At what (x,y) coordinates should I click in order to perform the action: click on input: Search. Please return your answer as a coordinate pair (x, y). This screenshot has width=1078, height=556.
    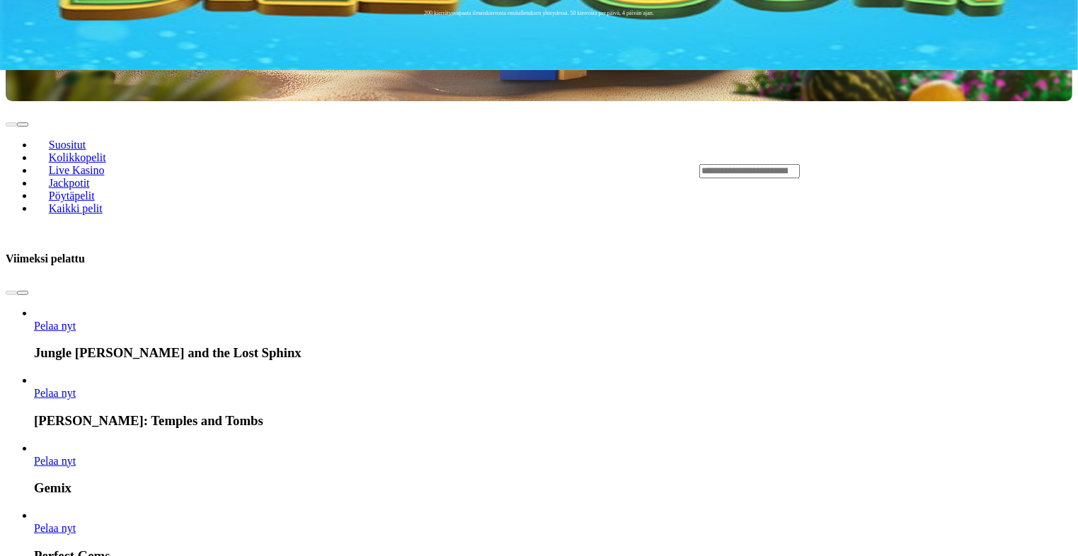
    Looking at the image, I should click on (750, 171).